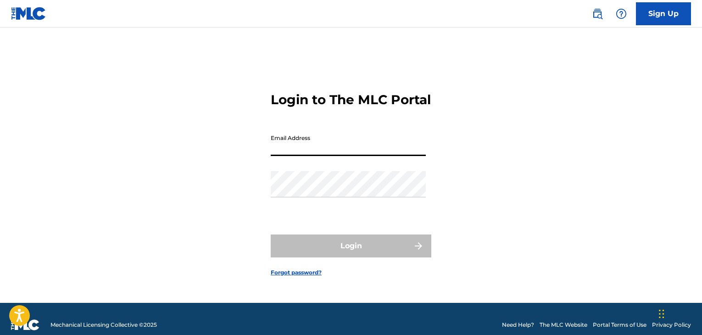 This screenshot has width=702, height=335. Describe the element at coordinates (620, 325) in the screenshot. I see `a: Portal Terms of Use` at that location.